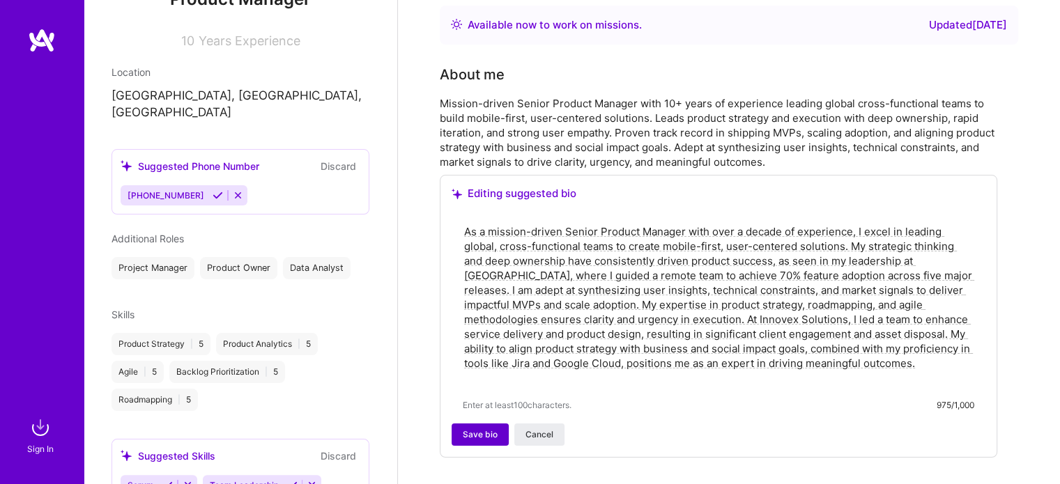  What do you see at coordinates (555, 25) in the screenshot?
I see `div: Available now to work on missions .` at bounding box center [555, 25].